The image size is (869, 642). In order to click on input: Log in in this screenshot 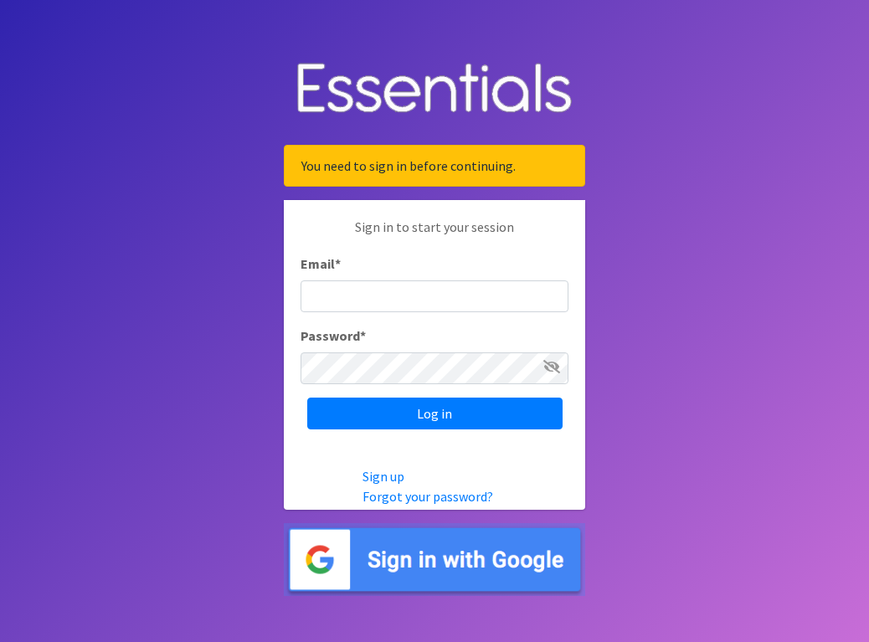, I will do `click(435, 414)`.